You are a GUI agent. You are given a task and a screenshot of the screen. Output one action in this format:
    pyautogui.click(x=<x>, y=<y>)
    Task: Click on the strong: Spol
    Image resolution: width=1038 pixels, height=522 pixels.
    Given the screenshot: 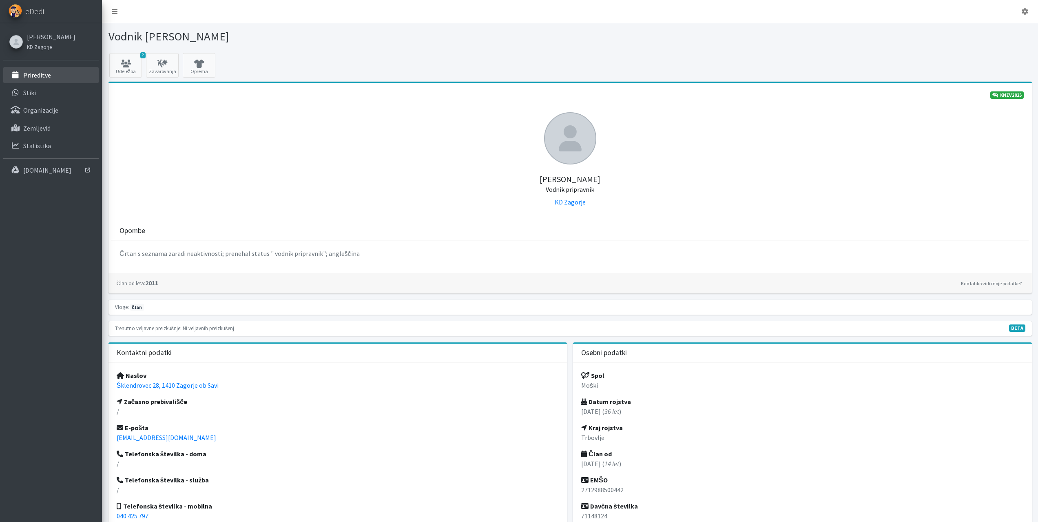 What is the action you would take?
    pyautogui.click(x=593, y=375)
    